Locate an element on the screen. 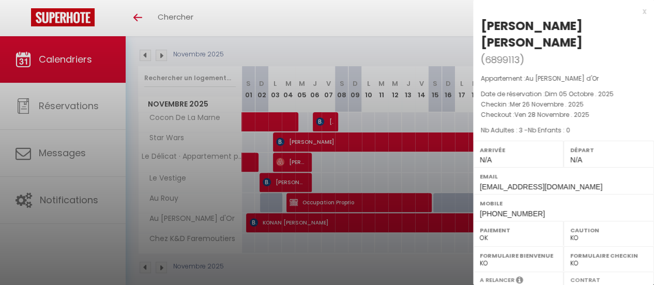 The image size is (654, 285). p: Appartement : is located at coordinates (563, 79).